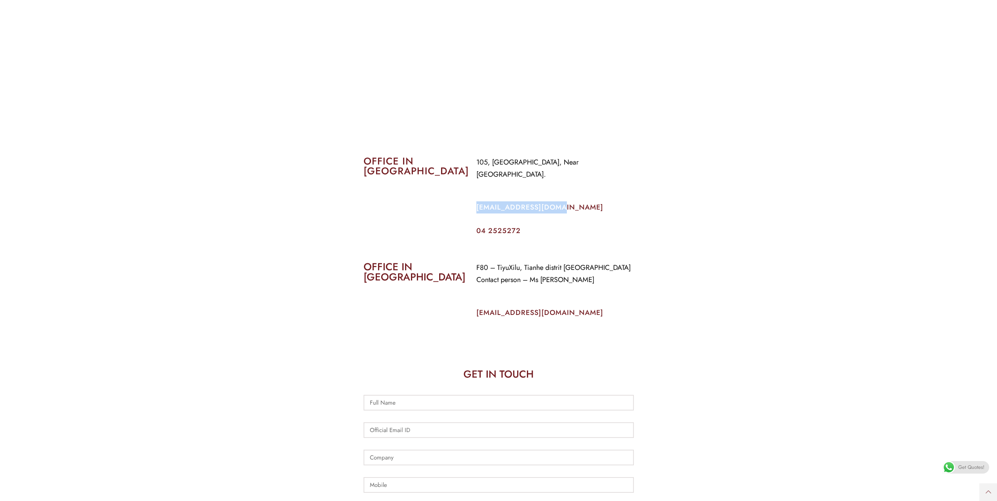  Describe the element at coordinates (971, 467) in the screenshot. I see `span: Get Quotes!` at that location.